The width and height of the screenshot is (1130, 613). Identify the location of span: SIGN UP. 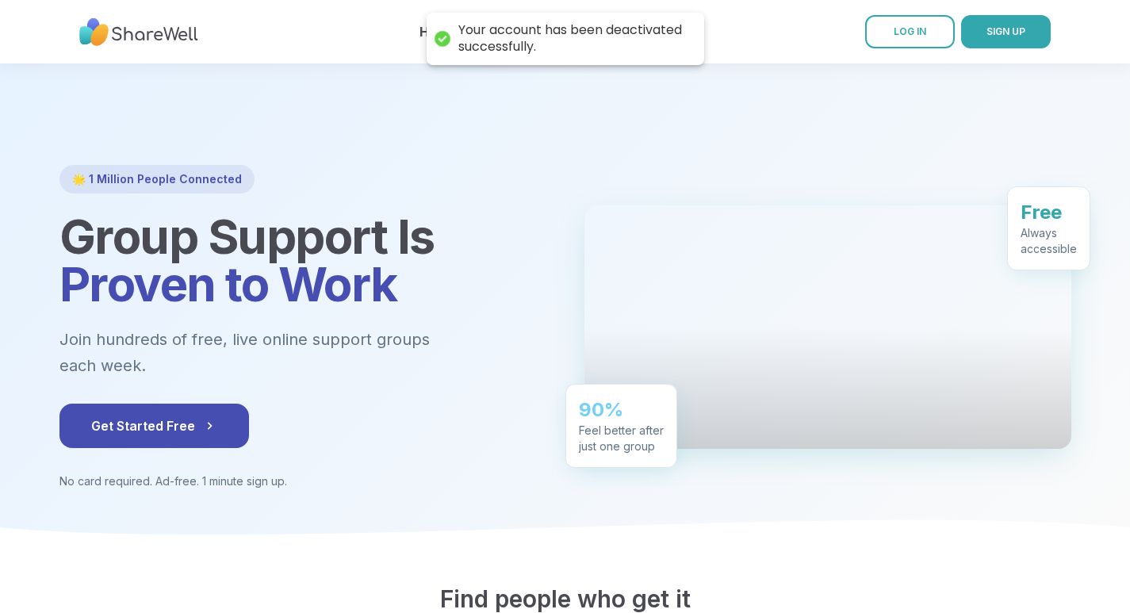
(1005, 31).